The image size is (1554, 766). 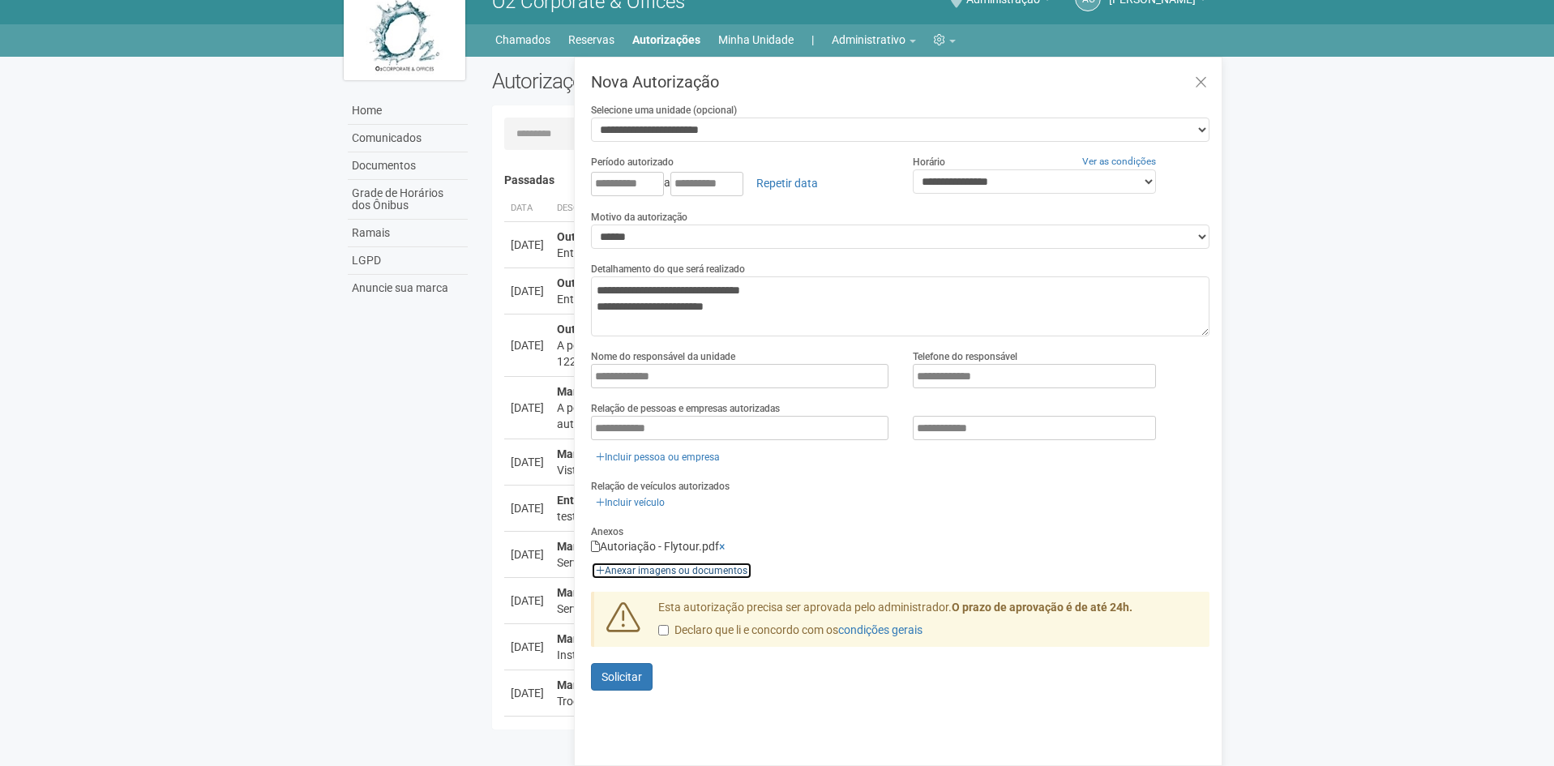 I want to click on a: Incluir veículo, so click(x=630, y=502).